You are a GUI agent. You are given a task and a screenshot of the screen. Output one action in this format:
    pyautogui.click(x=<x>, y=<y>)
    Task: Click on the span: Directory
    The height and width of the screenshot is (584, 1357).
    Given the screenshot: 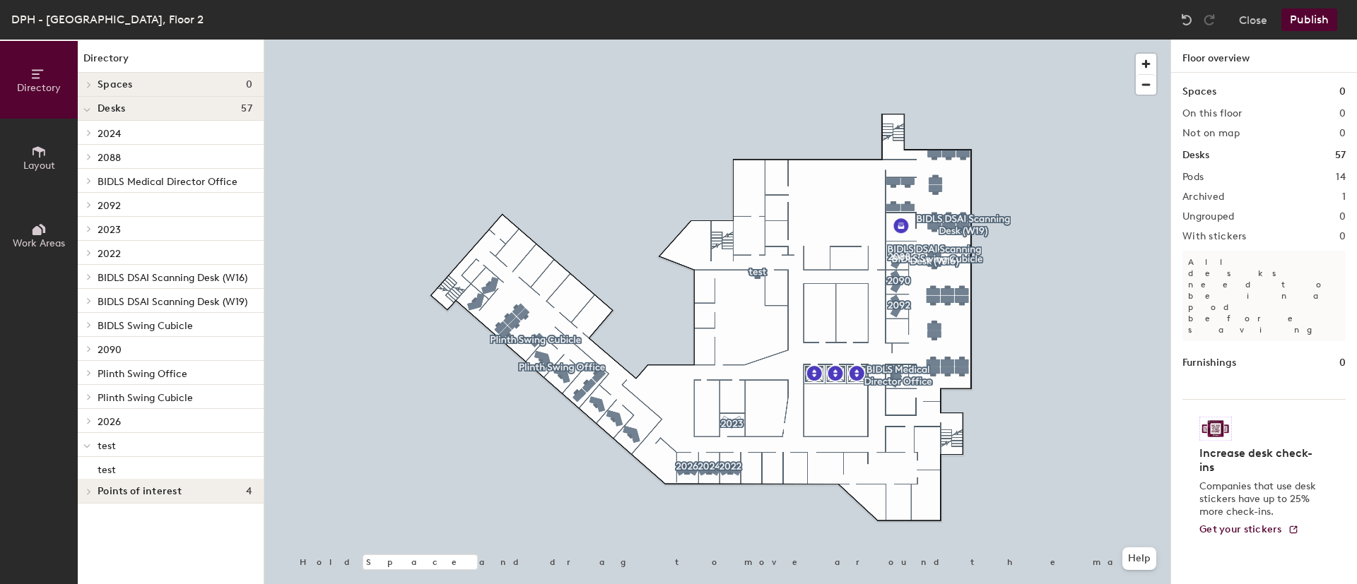 What is the action you would take?
    pyautogui.click(x=39, y=88)
    